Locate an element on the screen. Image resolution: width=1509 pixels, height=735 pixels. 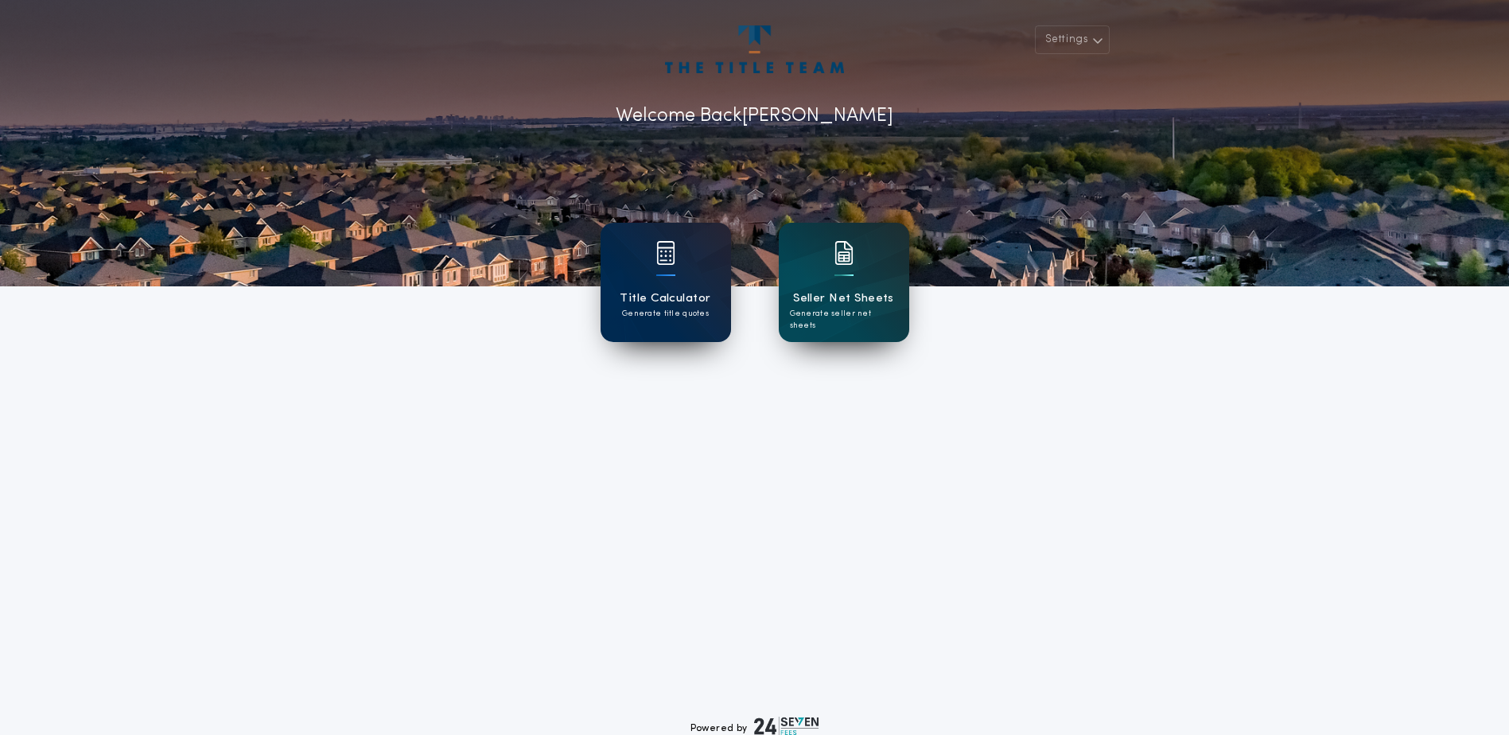
a: card iconTitle CalculatorGenerate title quotes is located at coordinates (666, 282).